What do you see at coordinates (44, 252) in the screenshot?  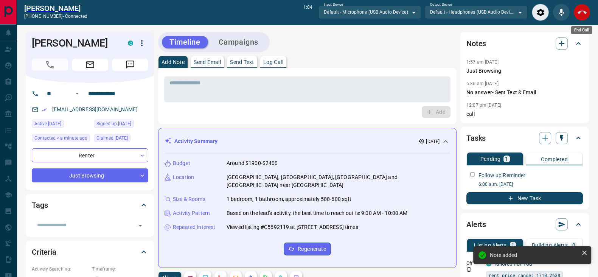 I see `h2: Criteria` at bounding box center [44, 252].